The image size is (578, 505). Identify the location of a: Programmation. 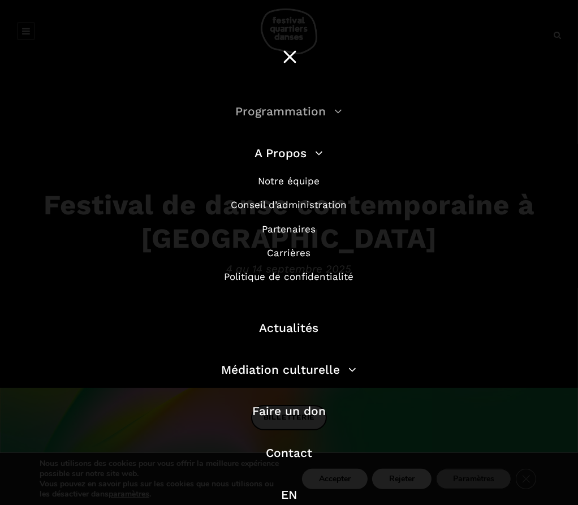
(289, 111).